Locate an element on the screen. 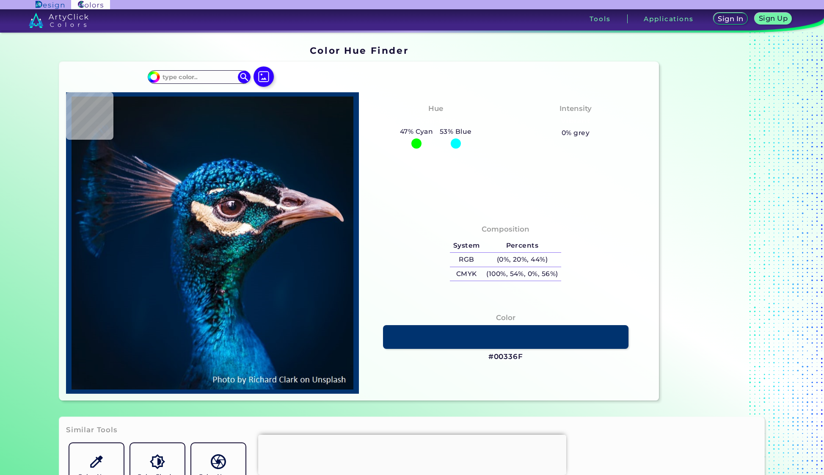 Image resolution: width=824 pixels, height=475 pixels. h5: (100%, 54%, 0%, 56%) is located at coordinates (522, 274).